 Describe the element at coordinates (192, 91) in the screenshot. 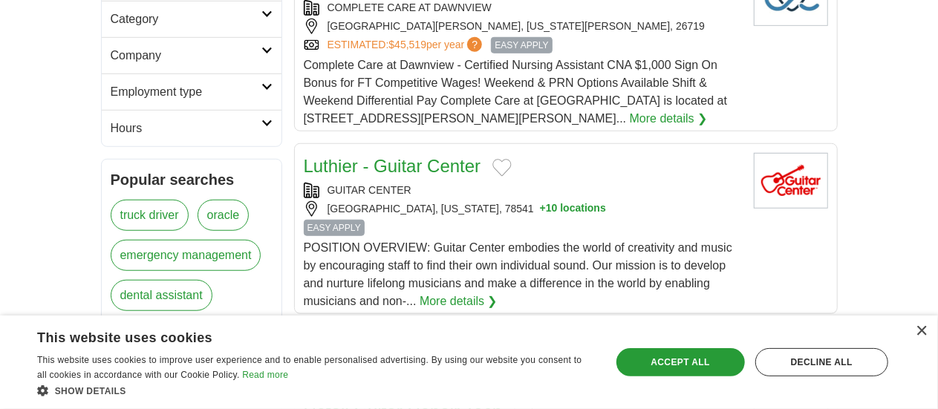

I see `a: Employment type` at that location.